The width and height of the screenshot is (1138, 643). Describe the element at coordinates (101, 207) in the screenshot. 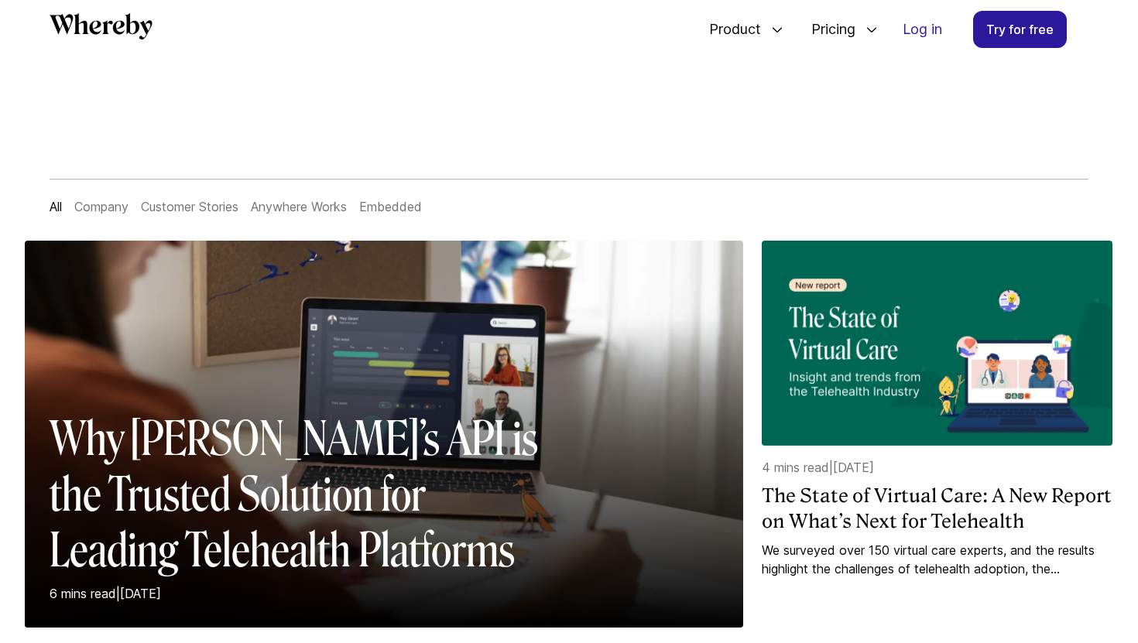

I see `a: Company` at that location.